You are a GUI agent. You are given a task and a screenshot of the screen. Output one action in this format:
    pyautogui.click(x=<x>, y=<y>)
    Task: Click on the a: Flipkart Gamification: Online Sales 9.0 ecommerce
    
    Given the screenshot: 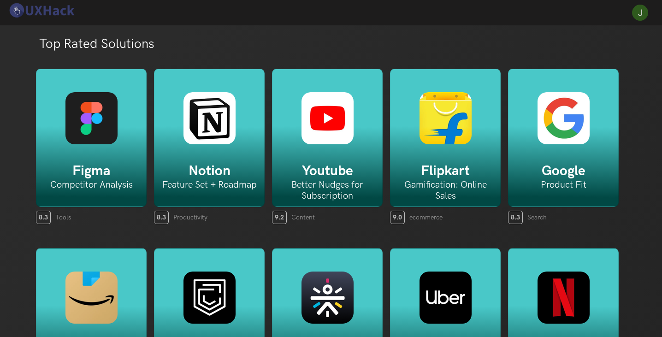 What is the action you would take?
    pyautogui.click(x=445, y=146)
    